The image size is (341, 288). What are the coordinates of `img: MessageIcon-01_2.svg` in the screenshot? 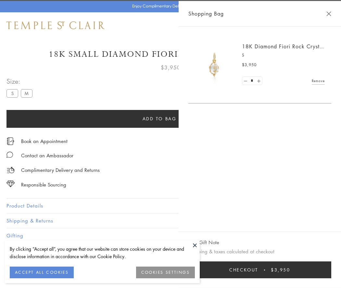 It's located at (10, 155).